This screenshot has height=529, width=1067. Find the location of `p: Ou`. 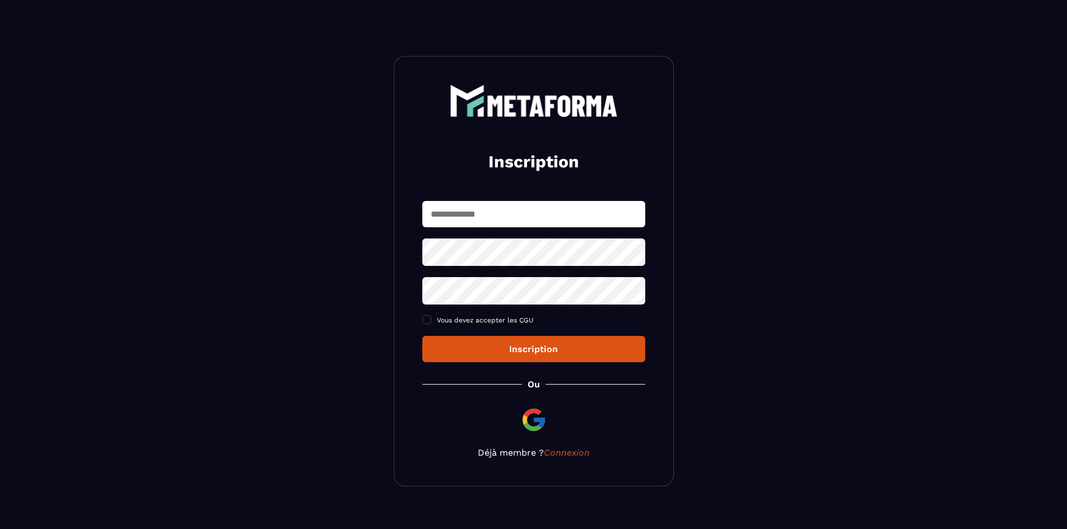

p: Ou is located at coordinates (534, 384).